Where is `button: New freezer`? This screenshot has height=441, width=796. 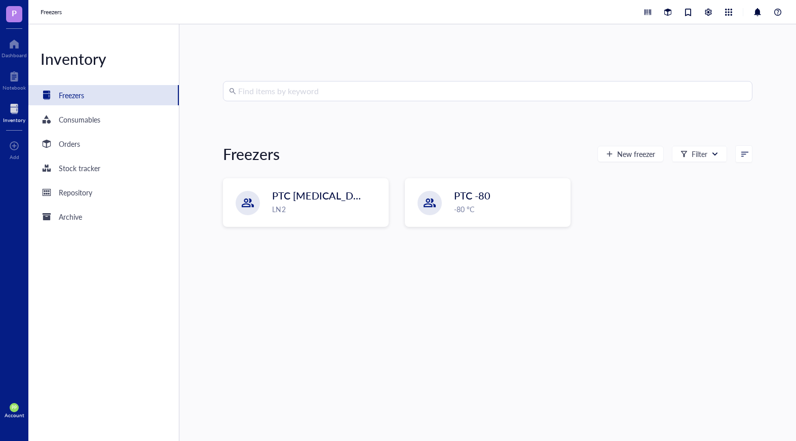 button: New freezer is located at coordinates (630, 154).